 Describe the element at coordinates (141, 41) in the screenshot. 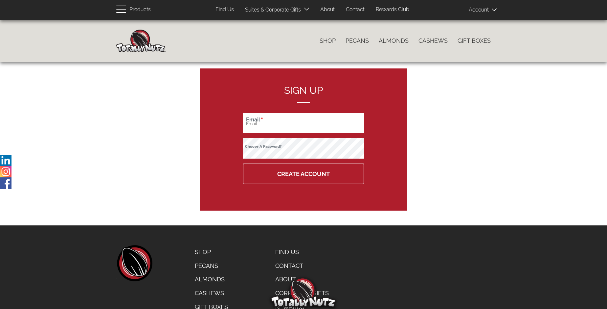

I see `img: Home` at that location.